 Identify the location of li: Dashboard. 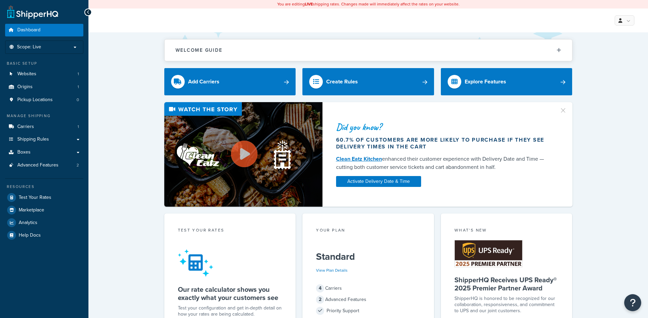
(44, 30).